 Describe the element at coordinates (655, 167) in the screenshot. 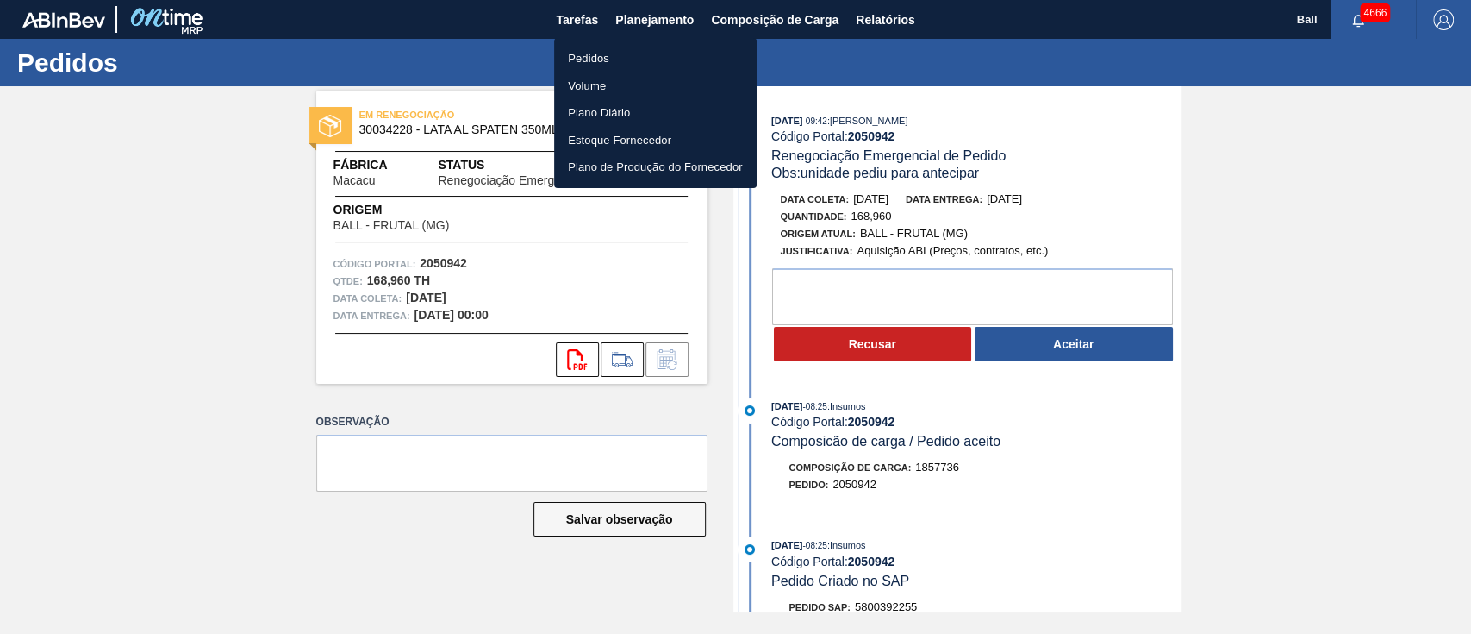

I see `li: Plano de Produção do Fornecedor` at that location.